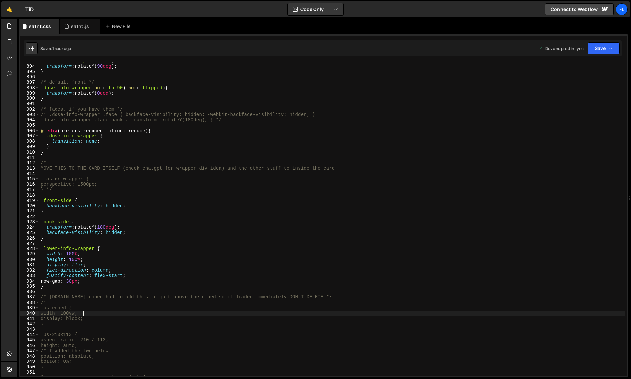  What do you see at coordinates (29, 152) in the screenshot?
I see `div: 910` at bounding box center [29, 152].